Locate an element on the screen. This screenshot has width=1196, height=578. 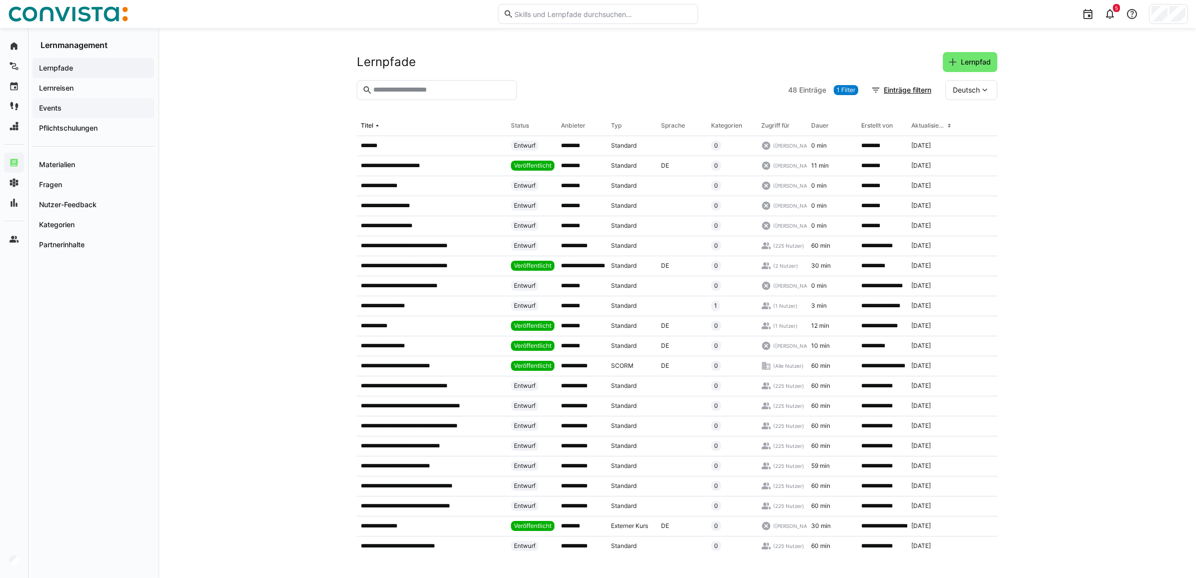
span: Lernpfad is located at coordinates (976, 62).